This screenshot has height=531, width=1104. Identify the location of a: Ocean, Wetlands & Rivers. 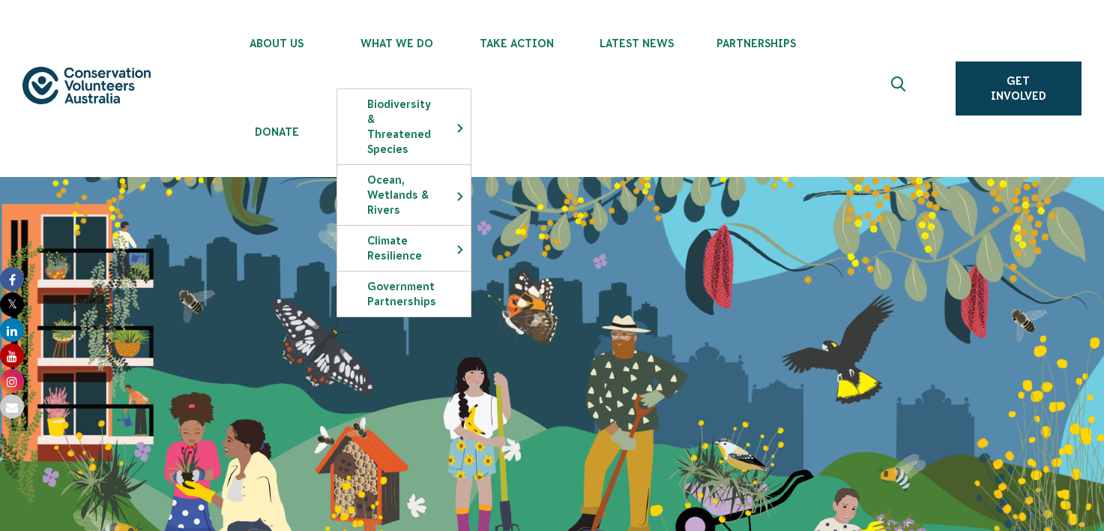
(404, 195).